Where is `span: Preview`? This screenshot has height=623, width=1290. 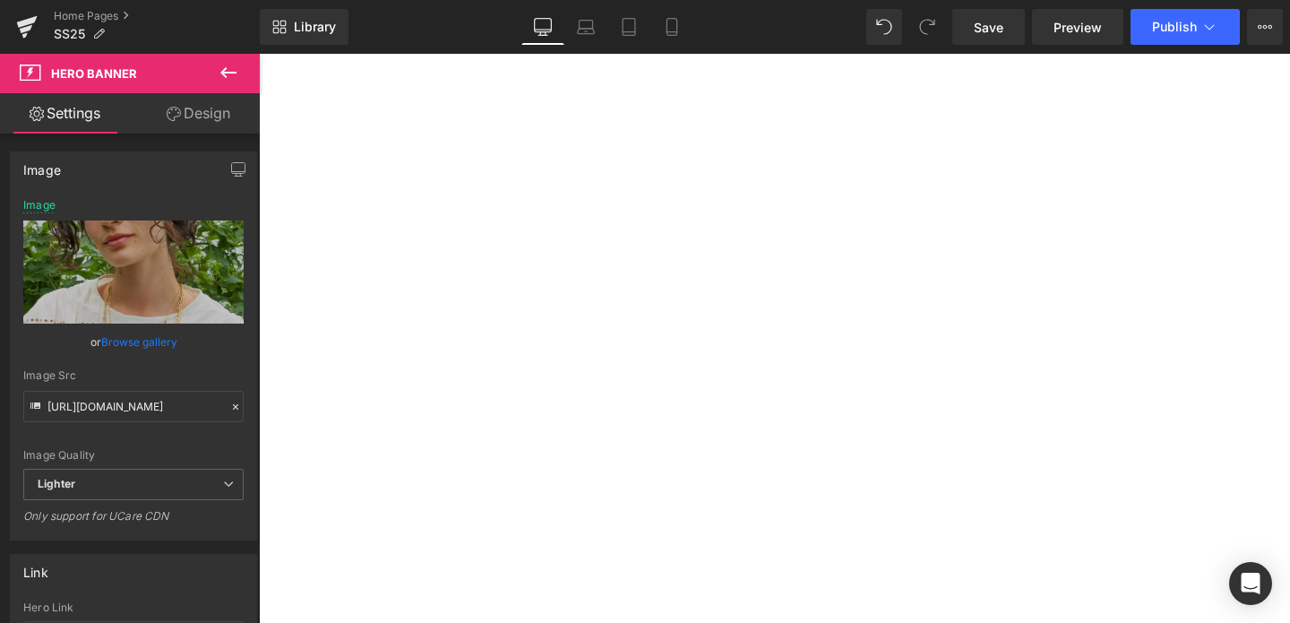 span: Preview is located at coordinates (1078, 27).